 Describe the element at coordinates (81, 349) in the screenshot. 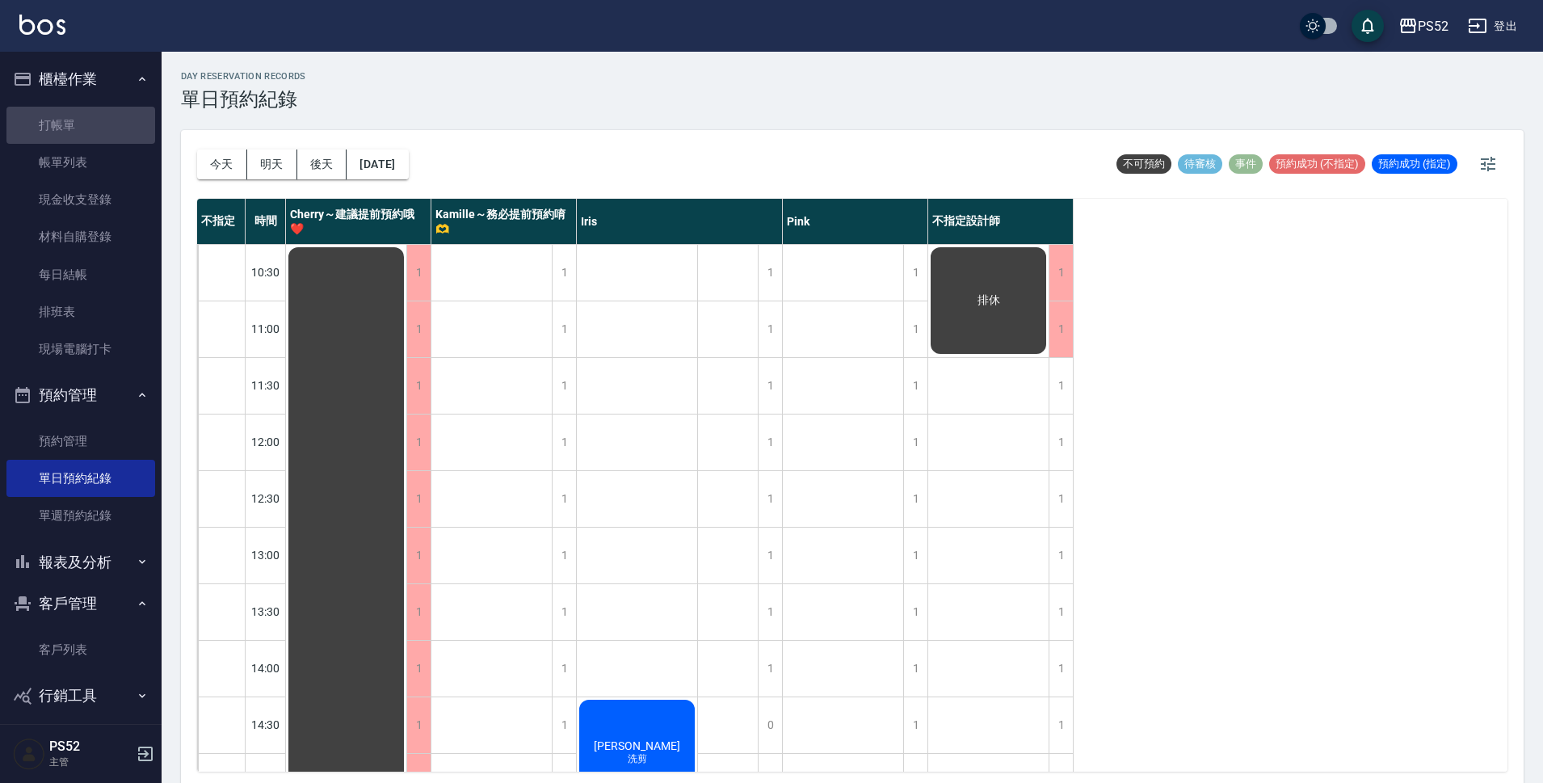

I see `a: 現場電腦打卡` at that location.